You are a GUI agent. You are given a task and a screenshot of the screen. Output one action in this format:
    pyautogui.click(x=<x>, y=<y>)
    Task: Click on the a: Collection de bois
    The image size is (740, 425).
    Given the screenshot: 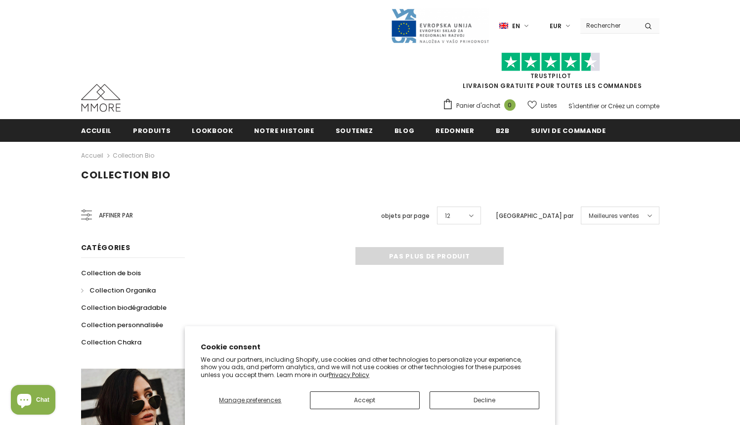 What is the action you would take?
    pyautogui.click(x=111, y=273)
    